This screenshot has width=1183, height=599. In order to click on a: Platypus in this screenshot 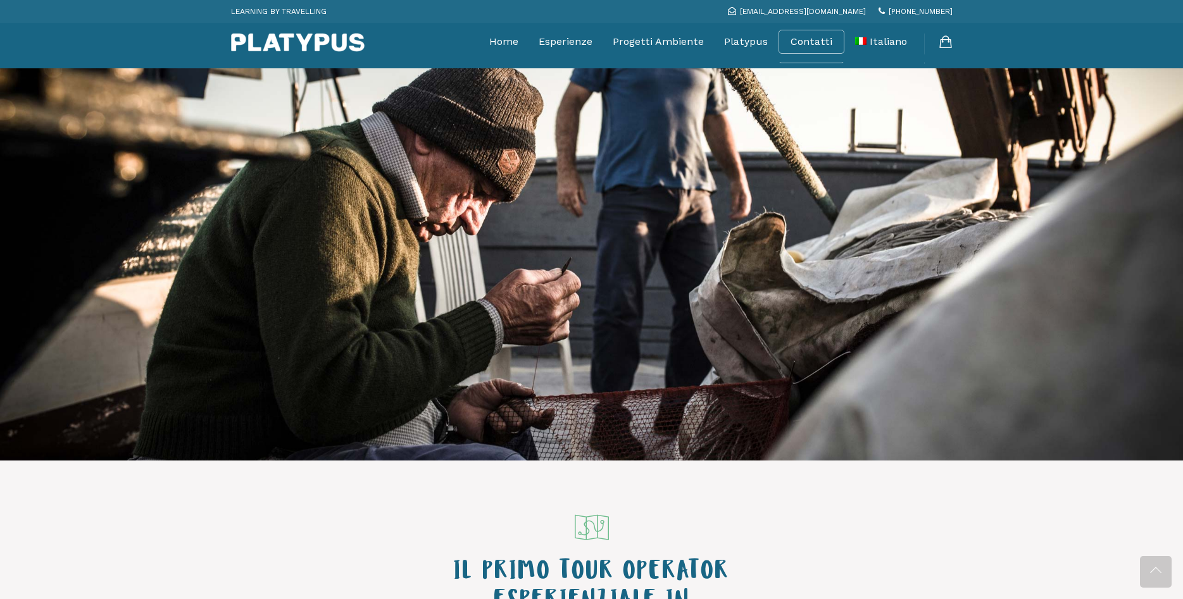, I will do `click(746, 42)`.